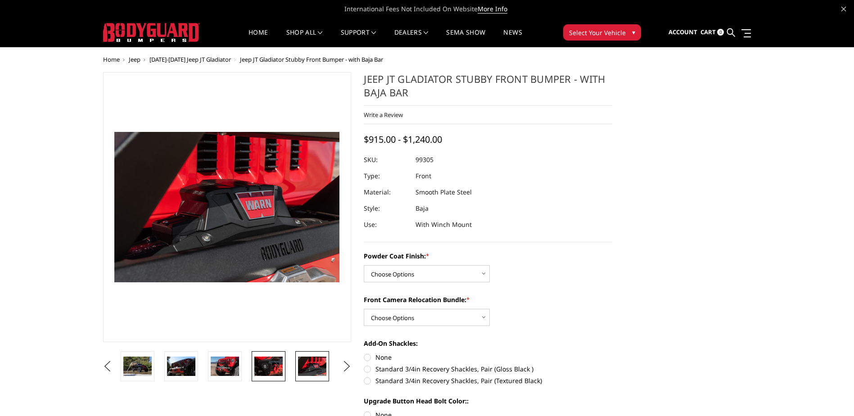  I want to click on span: 0, so click(720, 32).